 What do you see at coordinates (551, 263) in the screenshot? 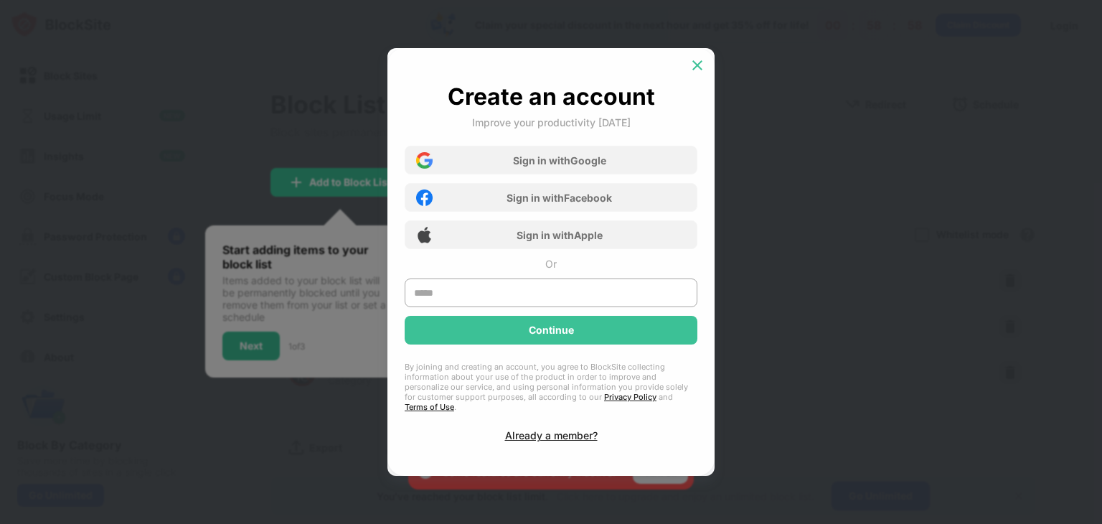
I see `div: Or` at bounding box center [551, 263].